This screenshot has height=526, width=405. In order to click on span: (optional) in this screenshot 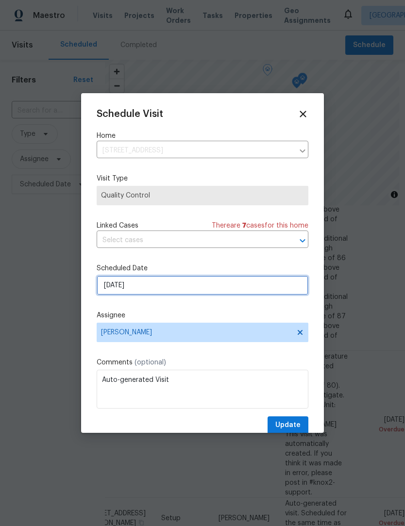, I will do `click(150, 363)`.